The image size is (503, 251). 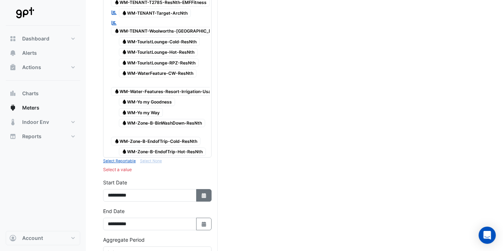 What do you see at coordinates (165, 91) in the screenshot?
I see `span: WM-Water-Features-Resort-Irrigation-Usage` at bounding box center [165, 91].